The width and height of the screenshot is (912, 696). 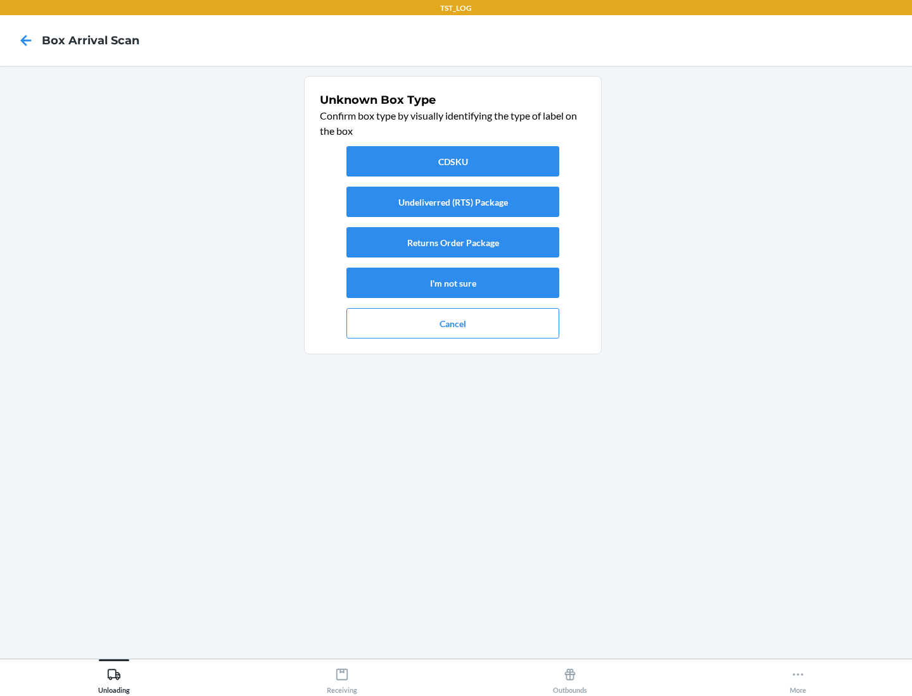 What do you see at coordinates (342, 679) in the screenshot?
I see `div: Receiving` at bounding box center [342, 679].